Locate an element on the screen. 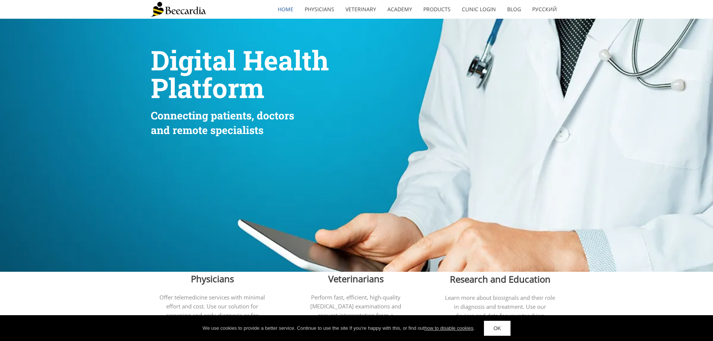 The image size is (713, 341). div: We use cookies to provide a better service. Continue to use the site If you're happy with this, o... is located at coordinates (338, 328).